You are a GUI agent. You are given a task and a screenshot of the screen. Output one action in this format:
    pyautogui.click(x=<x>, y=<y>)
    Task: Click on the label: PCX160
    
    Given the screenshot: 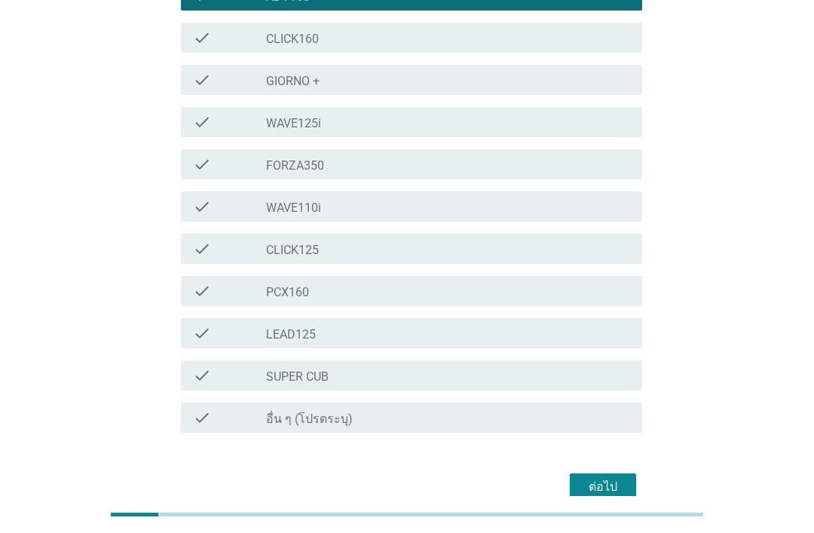 What is the action you would take?
    pyautogui.click(x=287, y=292)
    